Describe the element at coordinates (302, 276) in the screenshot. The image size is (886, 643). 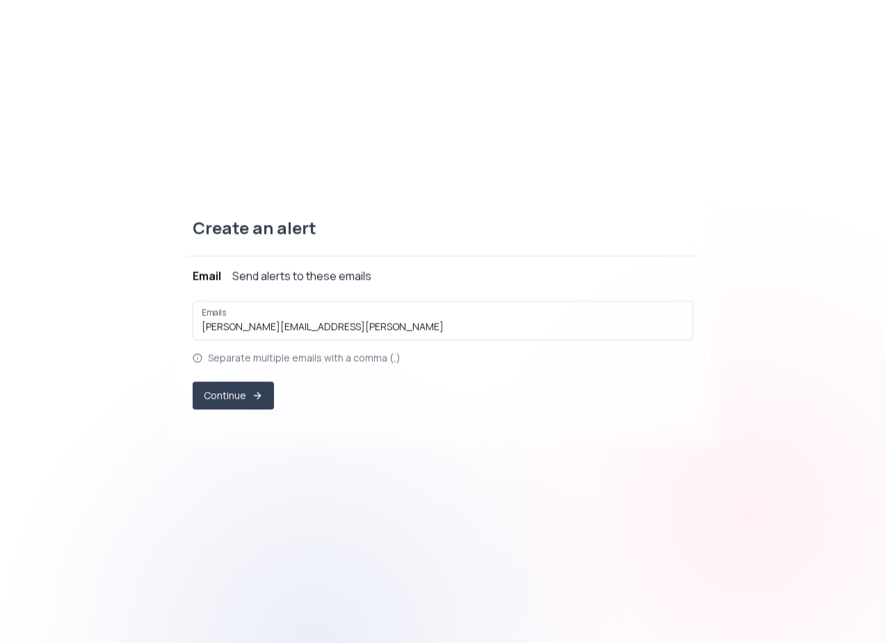
I see `div: Send alerts to these emails` at that location.